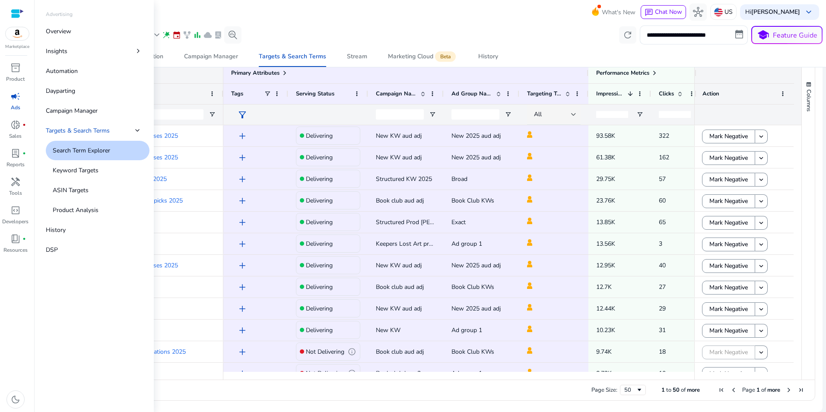  I want to click on div: Page Size, so click(633, 390).